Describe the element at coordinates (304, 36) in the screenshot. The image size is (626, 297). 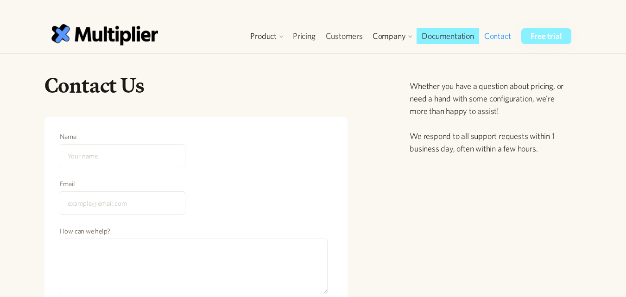
I see `a: Pricing` at that location.